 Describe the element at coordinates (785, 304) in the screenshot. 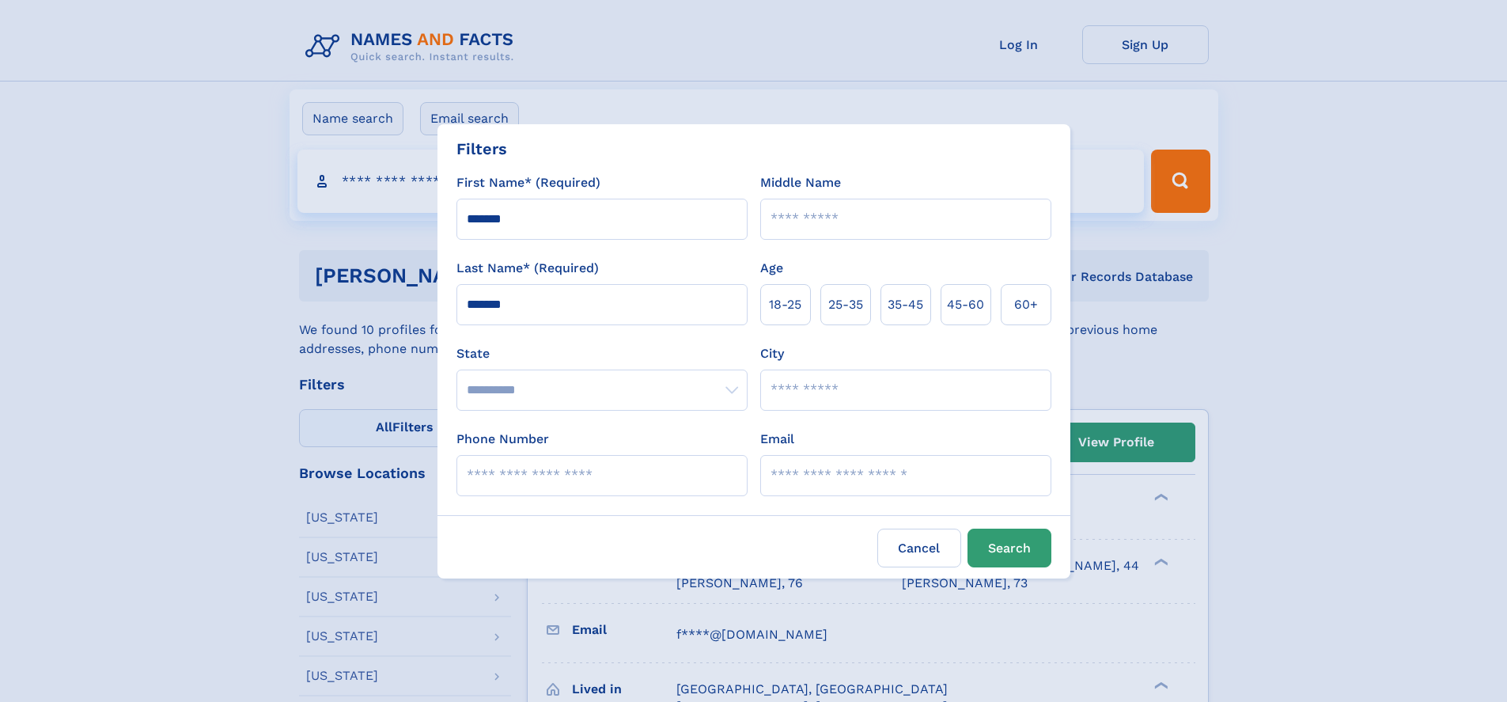

I see `span: 18‑25` at that location.